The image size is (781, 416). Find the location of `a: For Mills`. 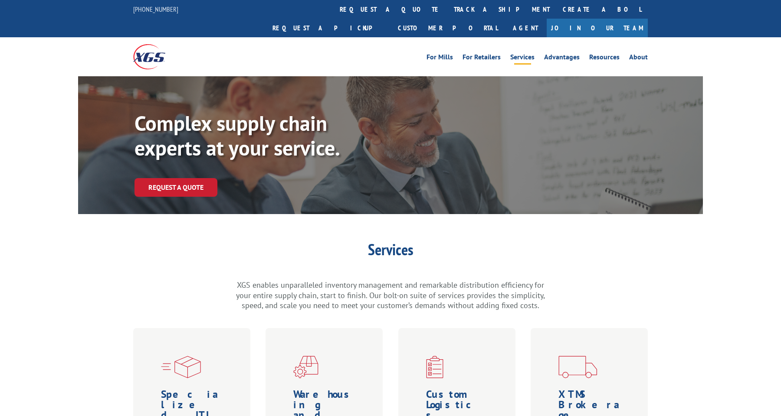

a: For Mills is located at coordinates (439, 59).